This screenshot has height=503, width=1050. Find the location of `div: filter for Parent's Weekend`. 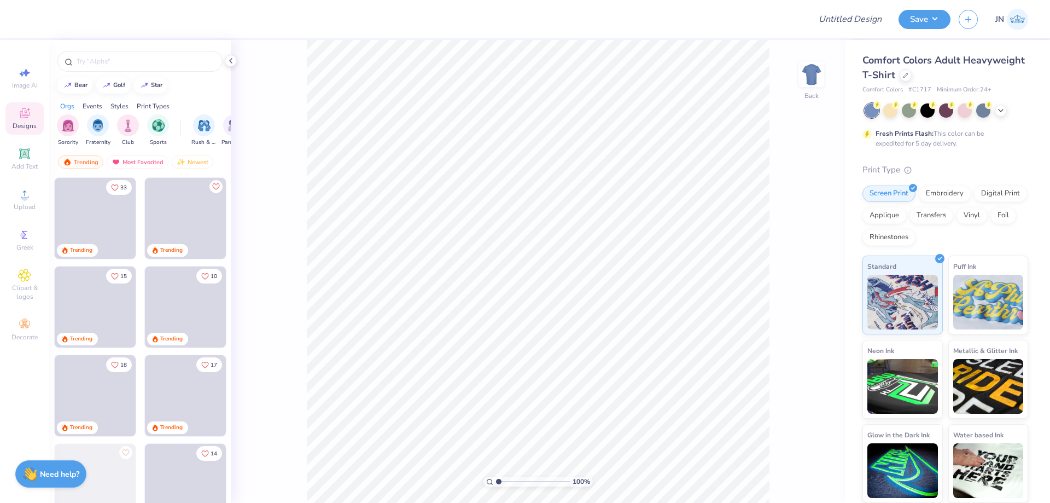

div: filter for Parent's Weekend is located at coordinates (234, 130).